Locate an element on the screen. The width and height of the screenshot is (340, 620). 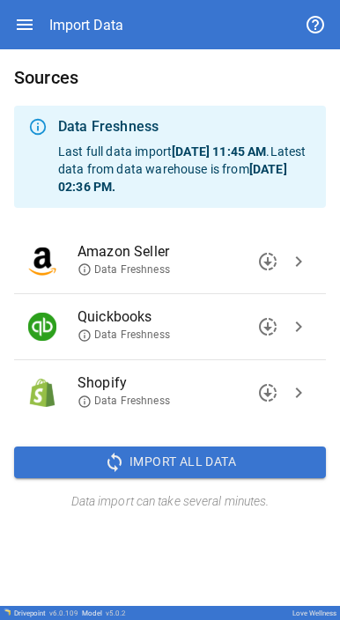
img: Quickbooks is located at coordinates (42, 327).